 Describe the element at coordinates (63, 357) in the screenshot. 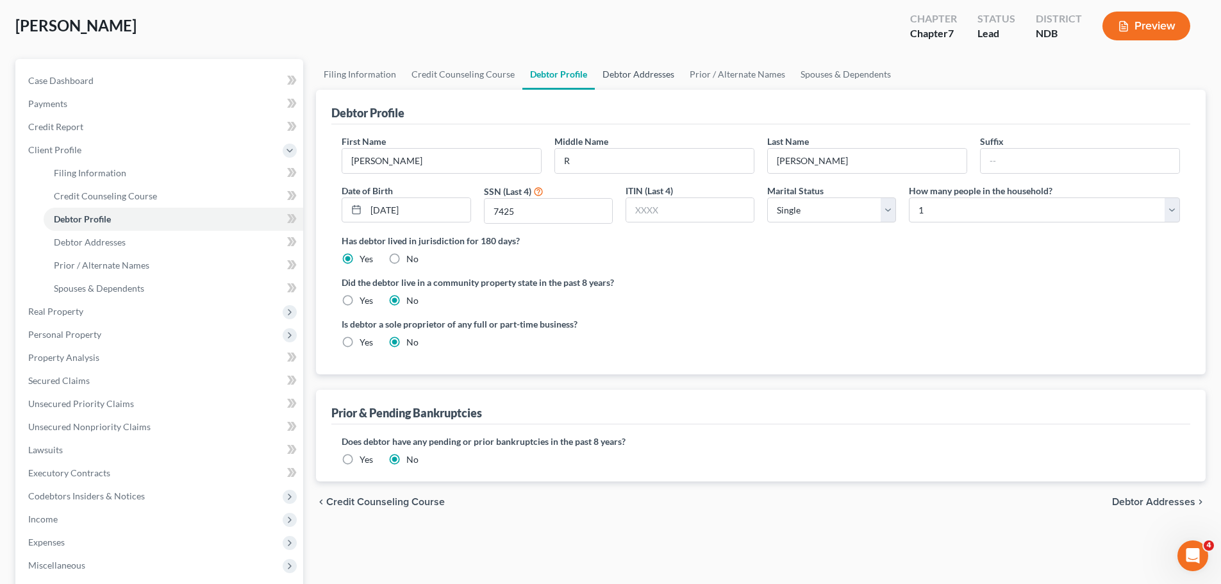

I see `span: Property Analysis` at that location.